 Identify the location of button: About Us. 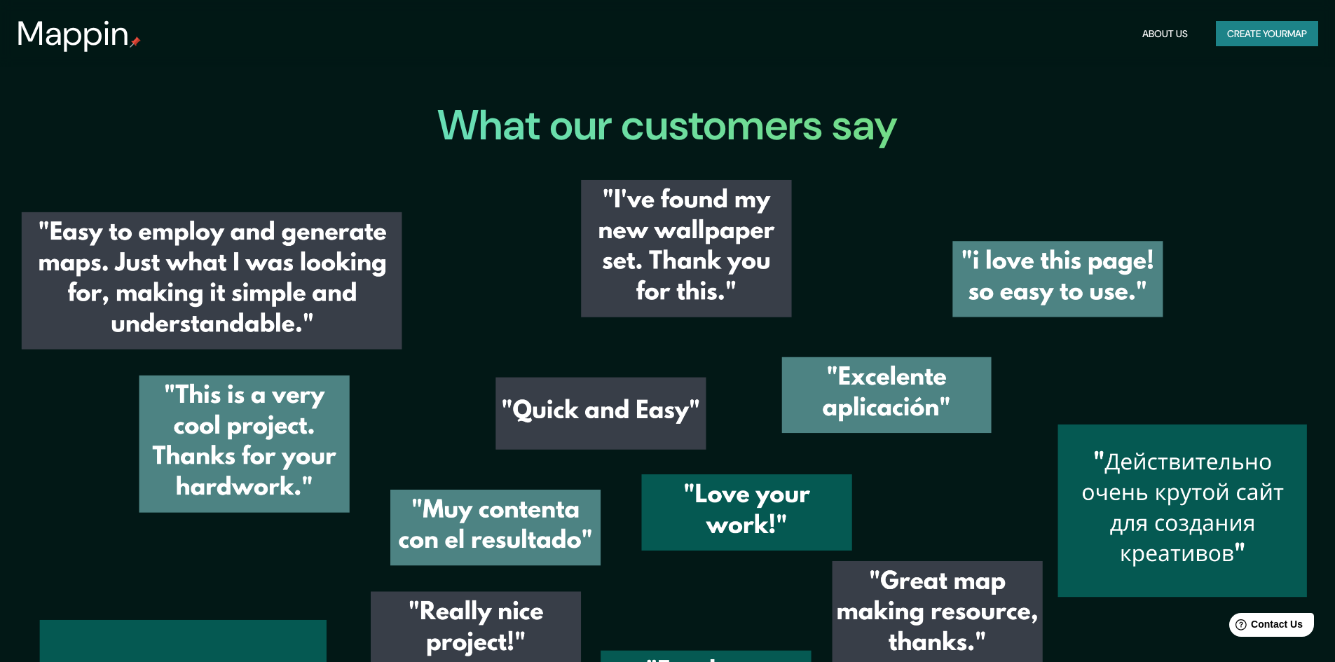
(1165, 34).